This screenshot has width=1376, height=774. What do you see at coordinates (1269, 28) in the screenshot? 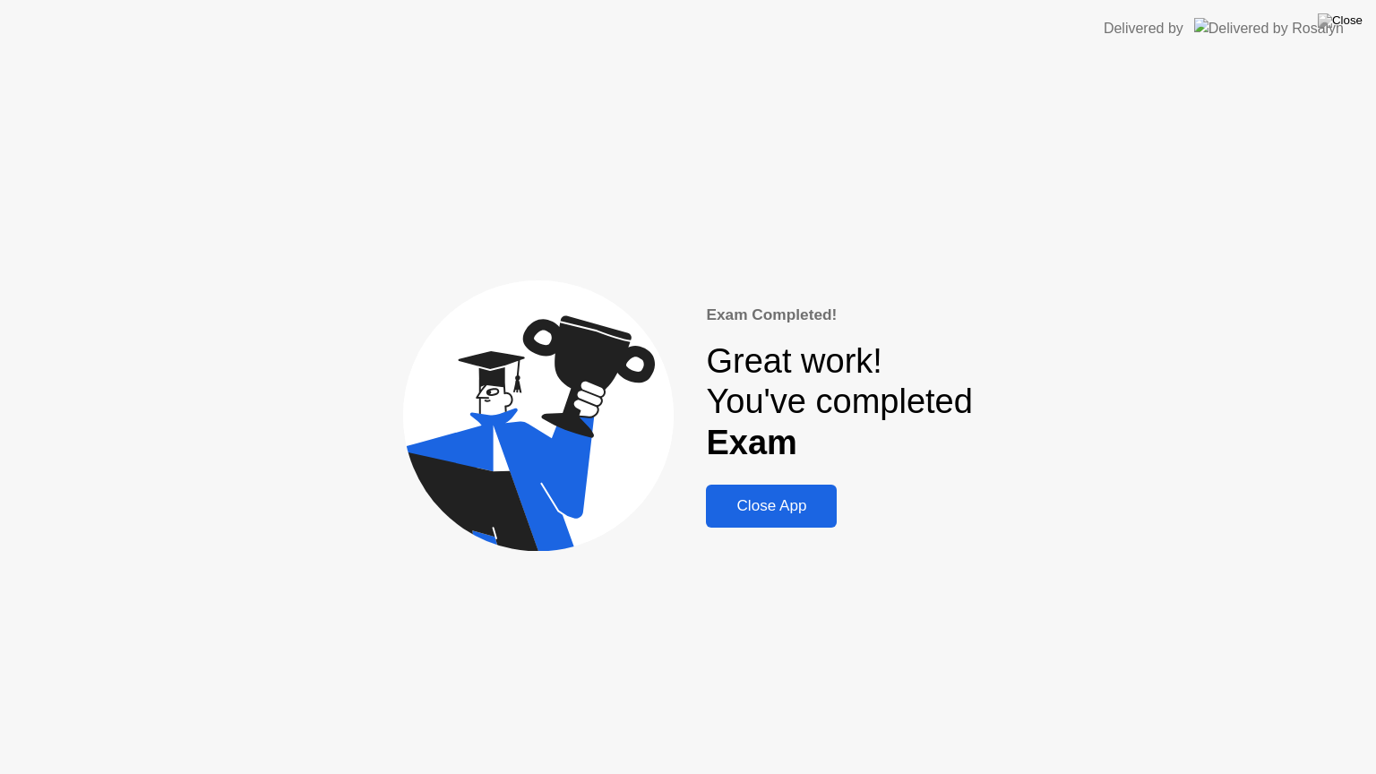
I see `img: Delivered by Rosalyn` at bounding box center [1269, 28].